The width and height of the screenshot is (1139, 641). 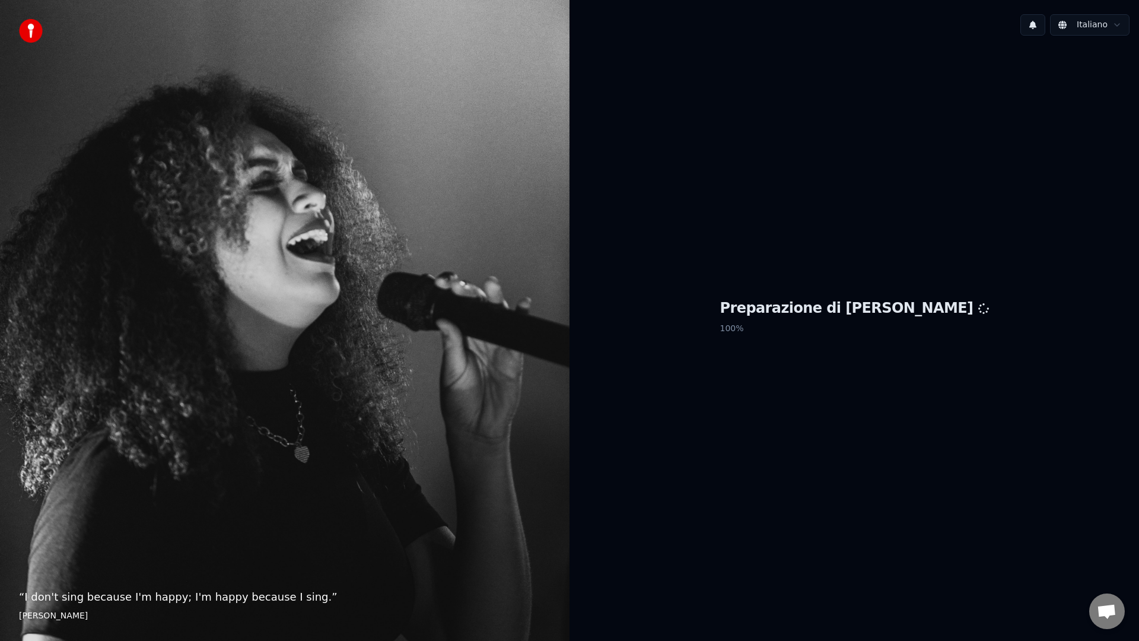 What do you see at coordinates (1107, 611) in the screenshot?
I see `div: Aprire la chat` at bounding box center [1107, 611].